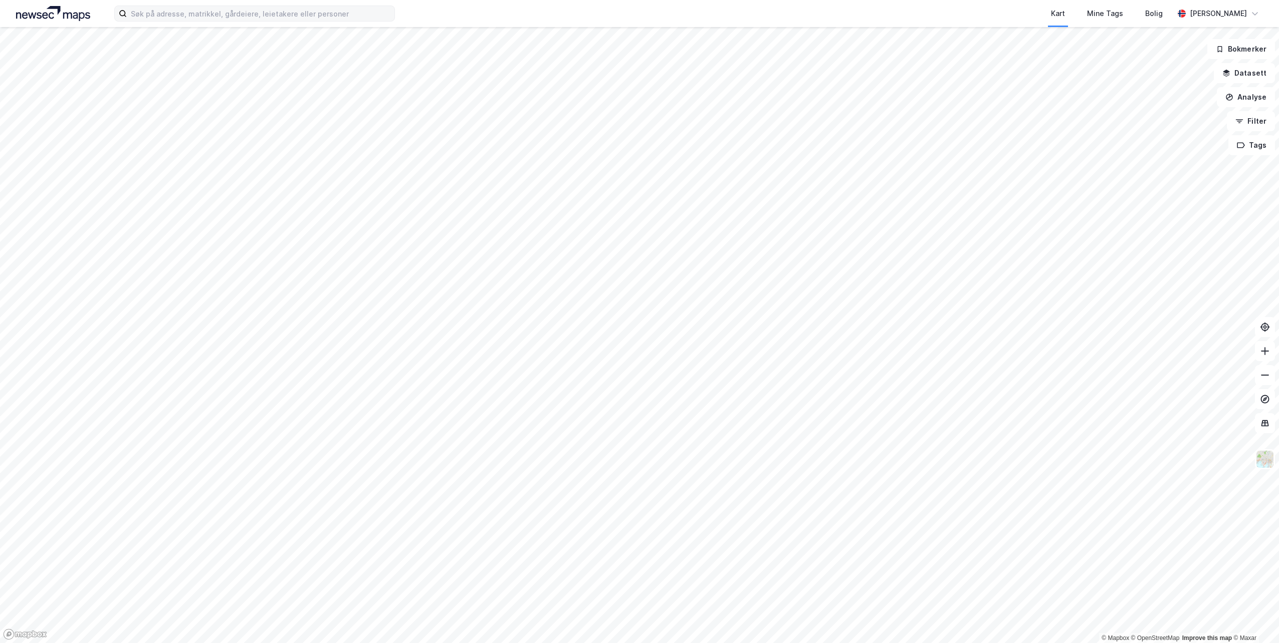  I want to click on img: logo.a4113a55bc3d86da70a041830d287a7e.svg, so click(53, 14).